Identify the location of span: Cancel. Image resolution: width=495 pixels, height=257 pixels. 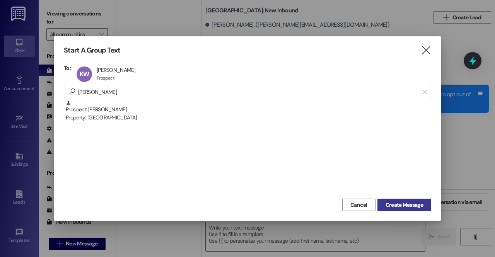
(359, 205).